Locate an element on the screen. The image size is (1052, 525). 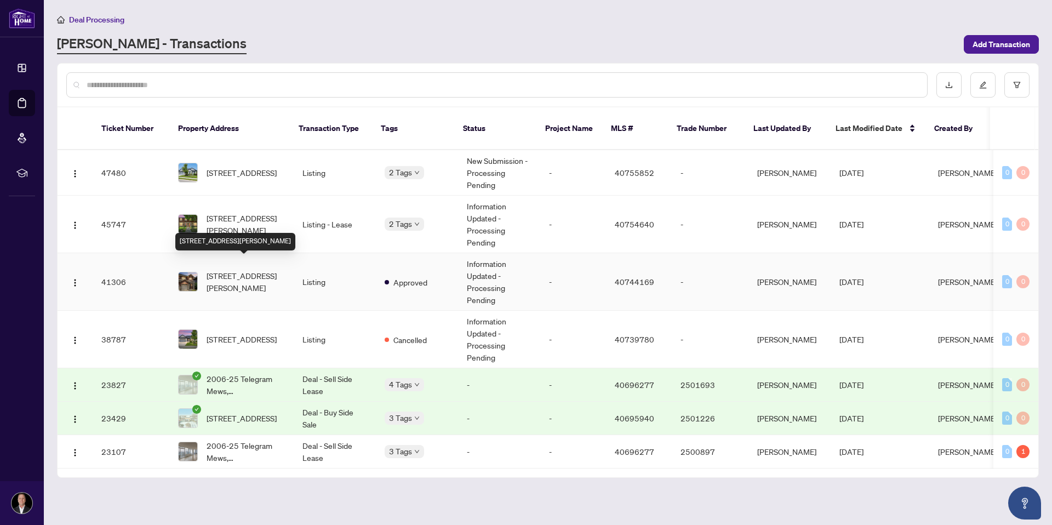
span: Deal Processing is located at coordinates (96, 20).